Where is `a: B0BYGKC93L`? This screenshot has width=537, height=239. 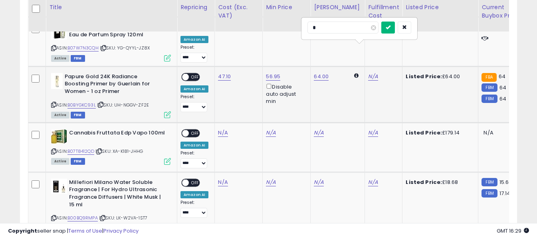 a: B0BYGKC93L is located at coordinates (81, 105).